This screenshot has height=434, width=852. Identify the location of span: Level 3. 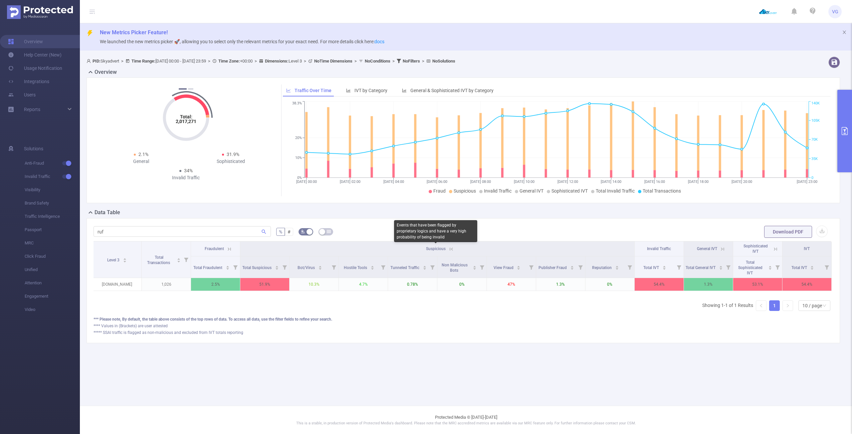
(114, 260).